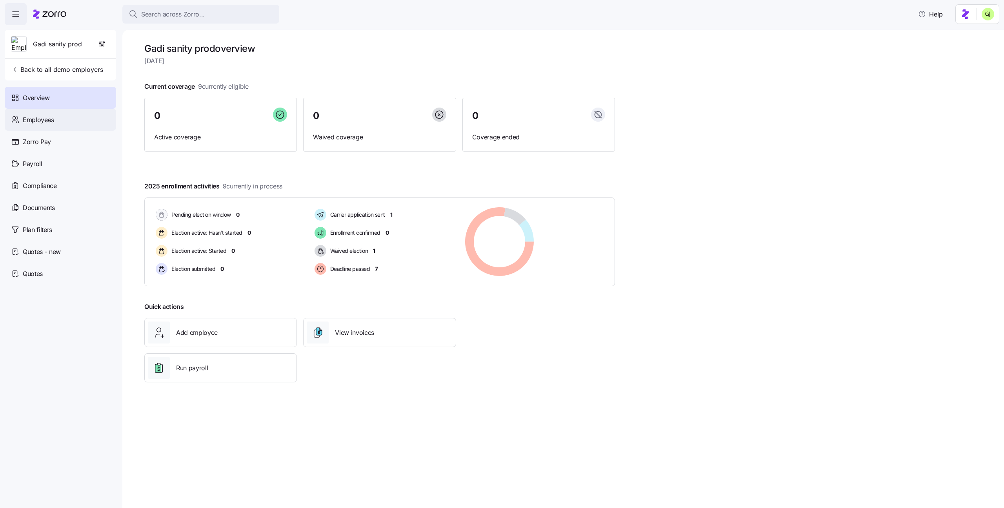  What do you see at coordinates (192, 368) in the screenshot?
I see `span: Run payroll` at bounding box center [192, 368].